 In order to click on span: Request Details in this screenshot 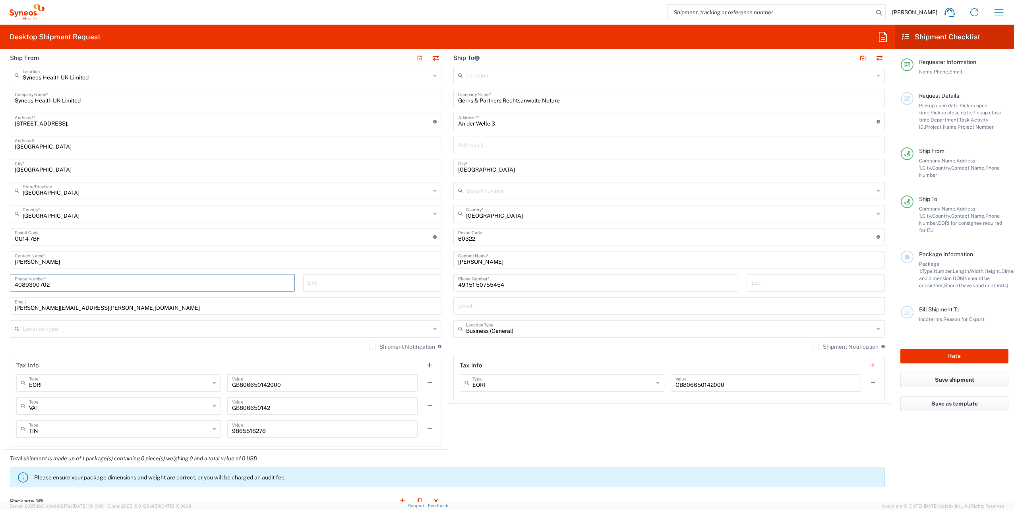, I will do `click(939, 96)`.